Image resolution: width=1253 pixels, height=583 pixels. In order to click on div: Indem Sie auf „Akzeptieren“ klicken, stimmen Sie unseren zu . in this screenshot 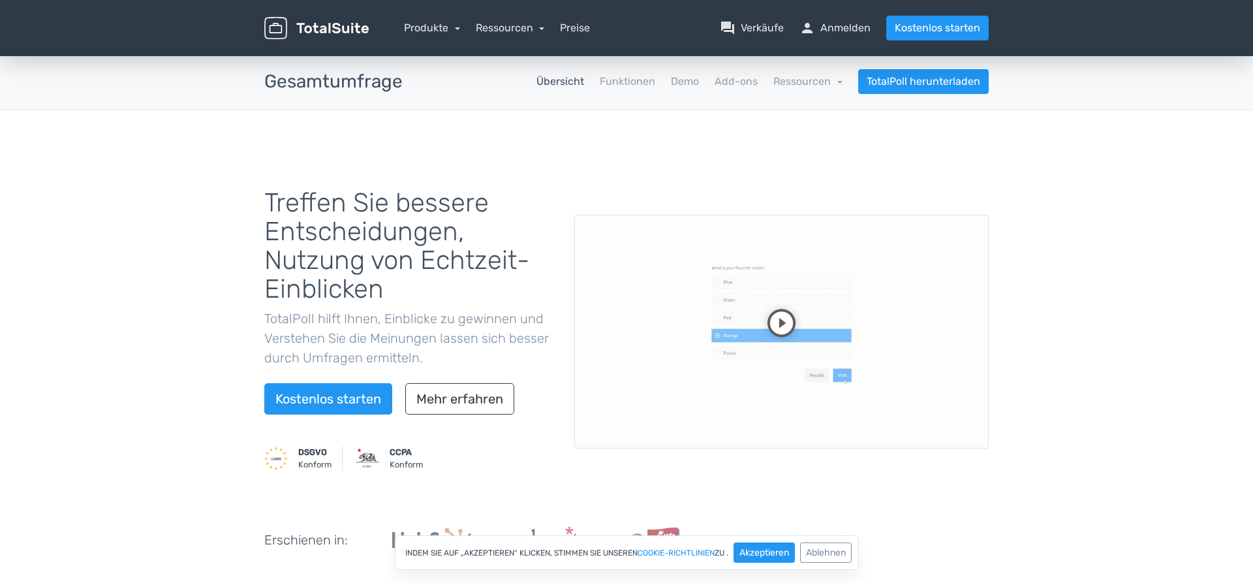, I will do `click(626, 552)`.